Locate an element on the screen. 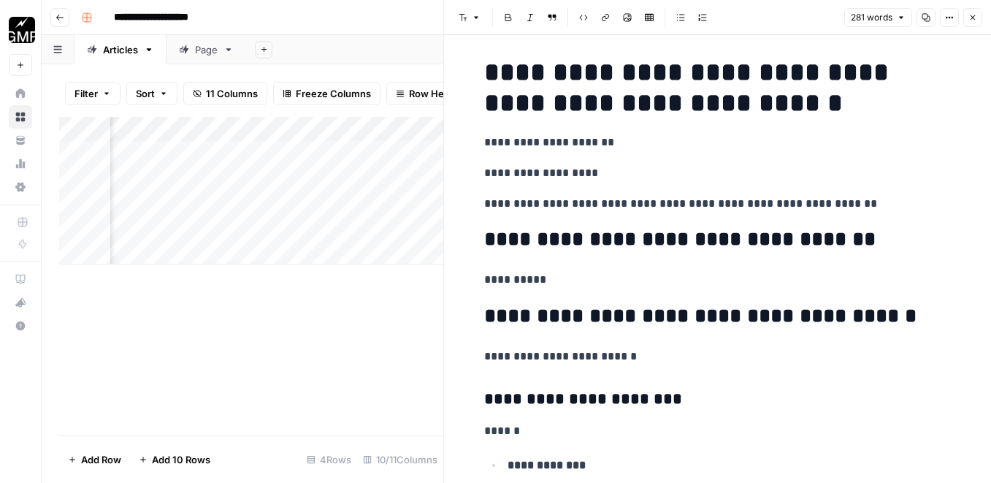 Image resolution: width=991 pixels, height=483 pixels. span: 281 words is located at coordinates (871, 18).